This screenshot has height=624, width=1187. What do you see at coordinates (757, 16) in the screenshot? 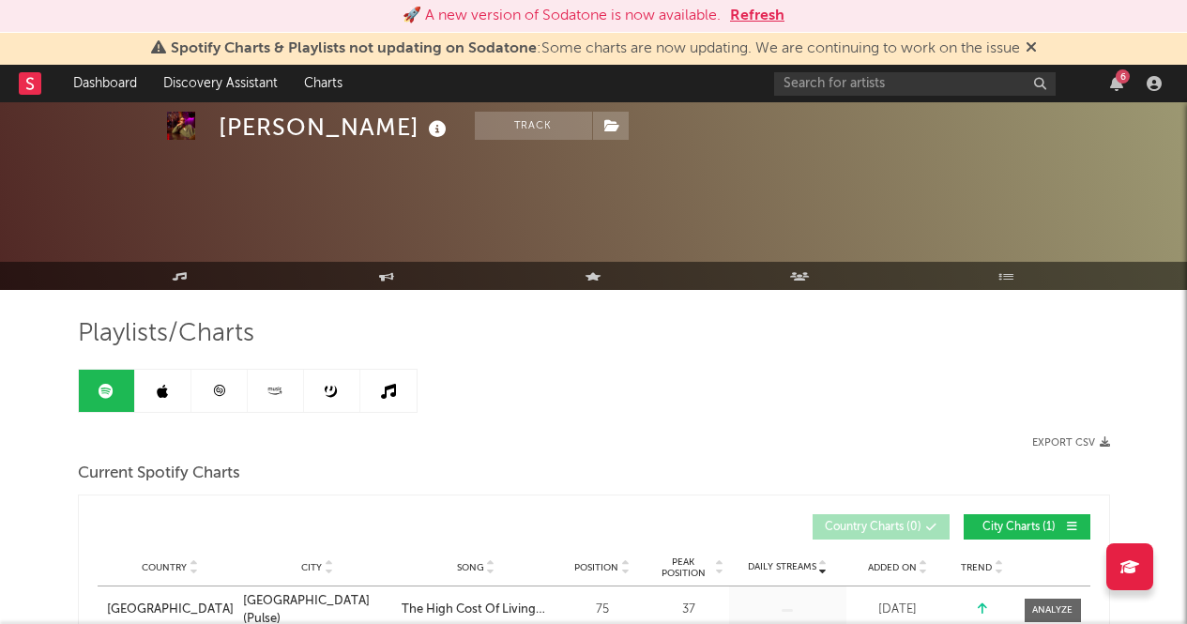
I see `button: Refresh` at bounding box center [757, 16].